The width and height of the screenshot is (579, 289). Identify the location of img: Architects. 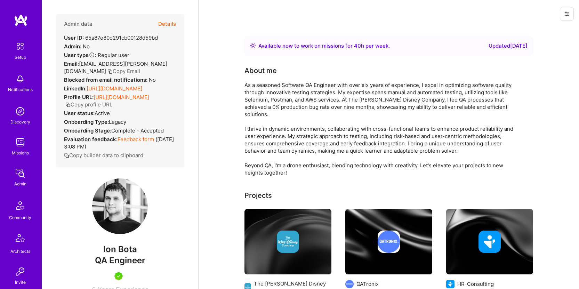
(20, 239).